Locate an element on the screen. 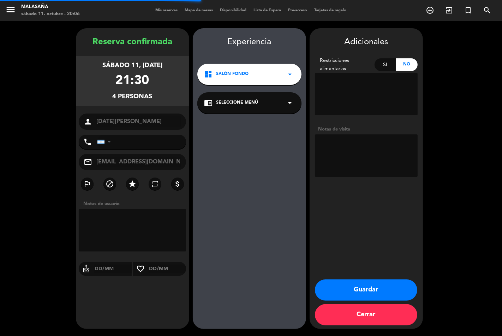 The height and width of the screenshot is (336, 502). div: Argentina: +54 is located at coordinates (106, 142).